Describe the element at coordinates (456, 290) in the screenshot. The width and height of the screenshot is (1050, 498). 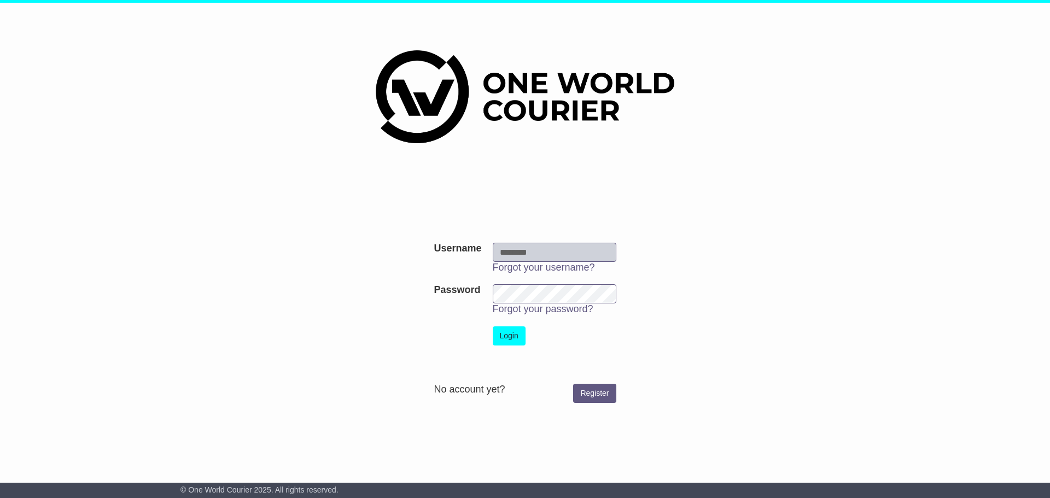
I see `label: Password` at that location.